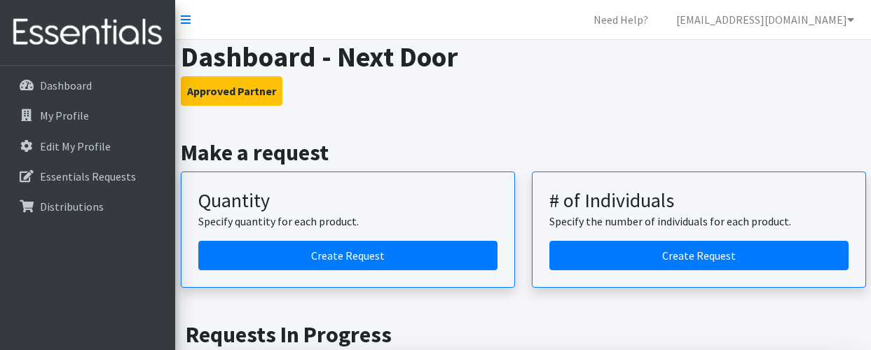 The width and height of the screenshot is (871, 350). What do you see at coordinates (64, 116) in the screenshot?
I see `p: My Profile` at bounding box center [64, 116].